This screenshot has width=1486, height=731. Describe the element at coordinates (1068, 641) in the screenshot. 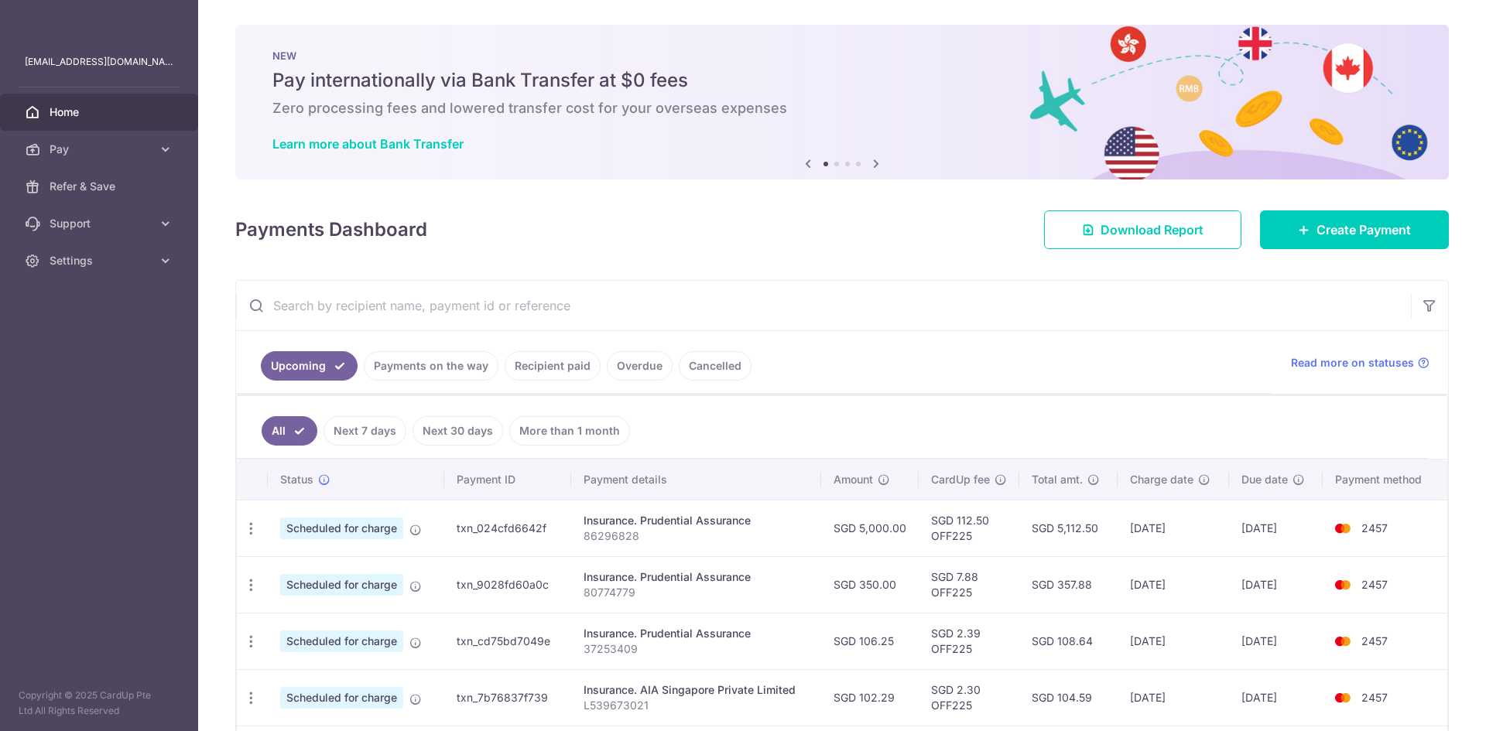

I see `td: SGD 108.64` at that location.